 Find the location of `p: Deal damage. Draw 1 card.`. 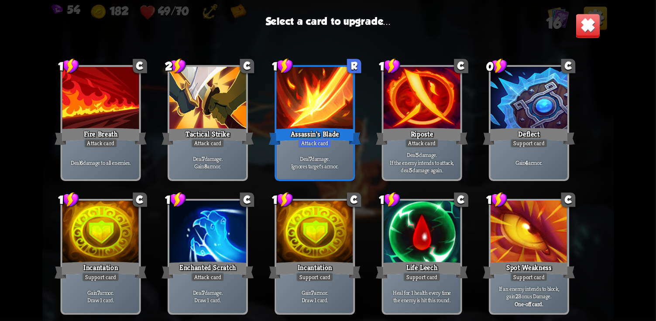

p: Deal damage. Draw 1 card. is located at coordinates (207, 296).